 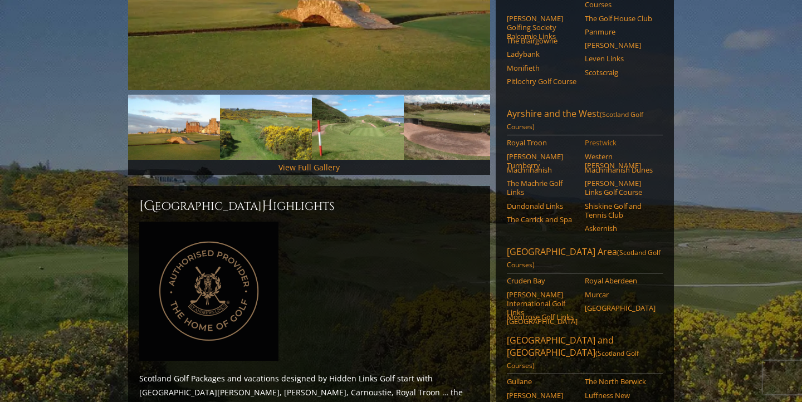 I want to click on a: Montrose Golf Links, so click(x=542, y=317).